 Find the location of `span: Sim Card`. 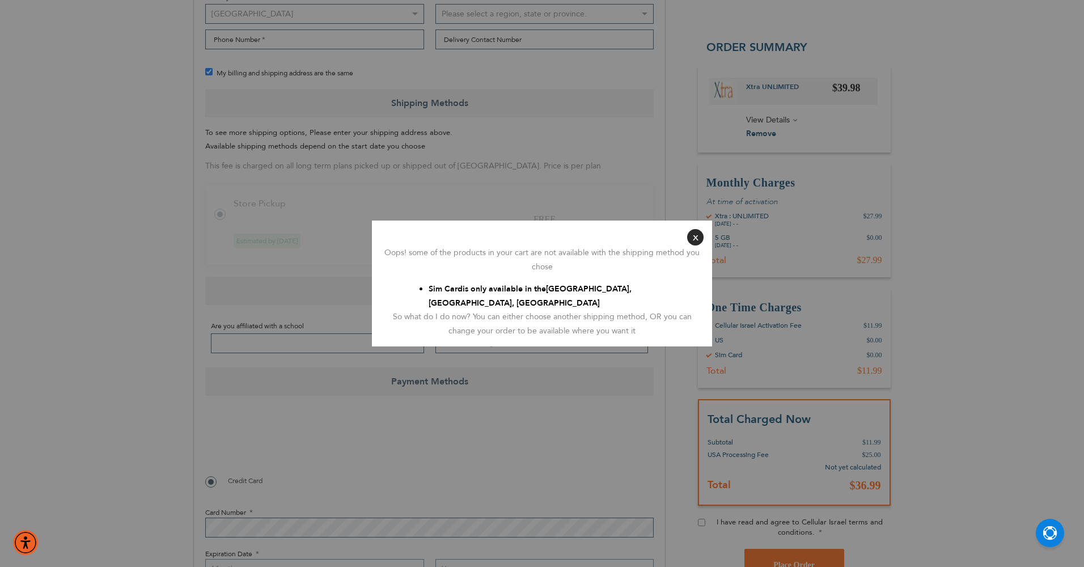

span: Sim Card is located at coordinates (446, 289).